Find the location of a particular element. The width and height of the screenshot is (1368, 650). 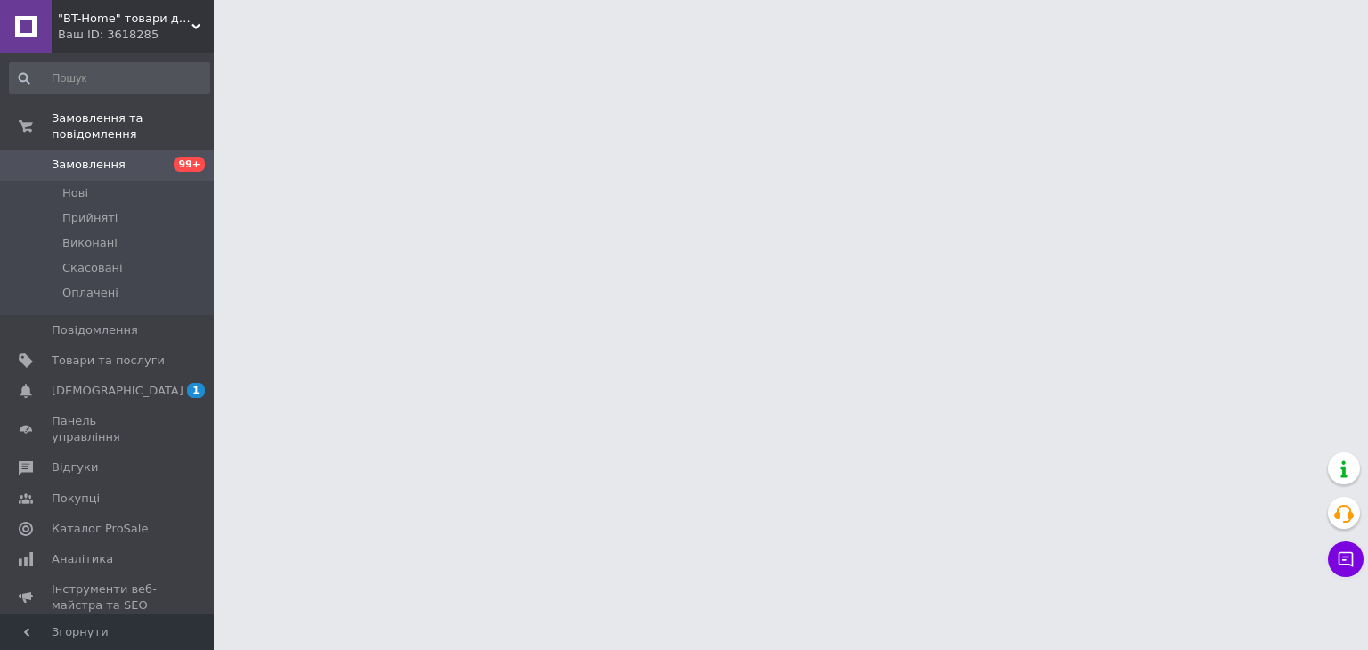

span: Каталог ProSale is located at coordinates (100, 529).